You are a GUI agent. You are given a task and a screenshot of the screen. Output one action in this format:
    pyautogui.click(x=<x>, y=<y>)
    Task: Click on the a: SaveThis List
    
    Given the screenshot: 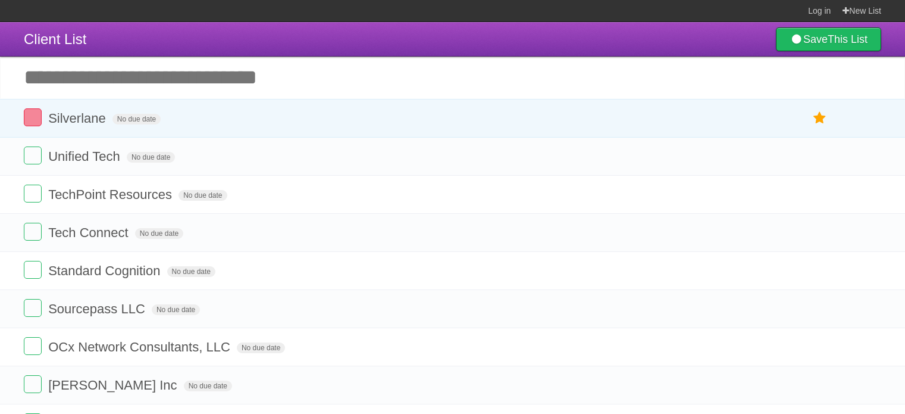 What is the action you would take?
    pyautogui.click(x=828, y=39)
    